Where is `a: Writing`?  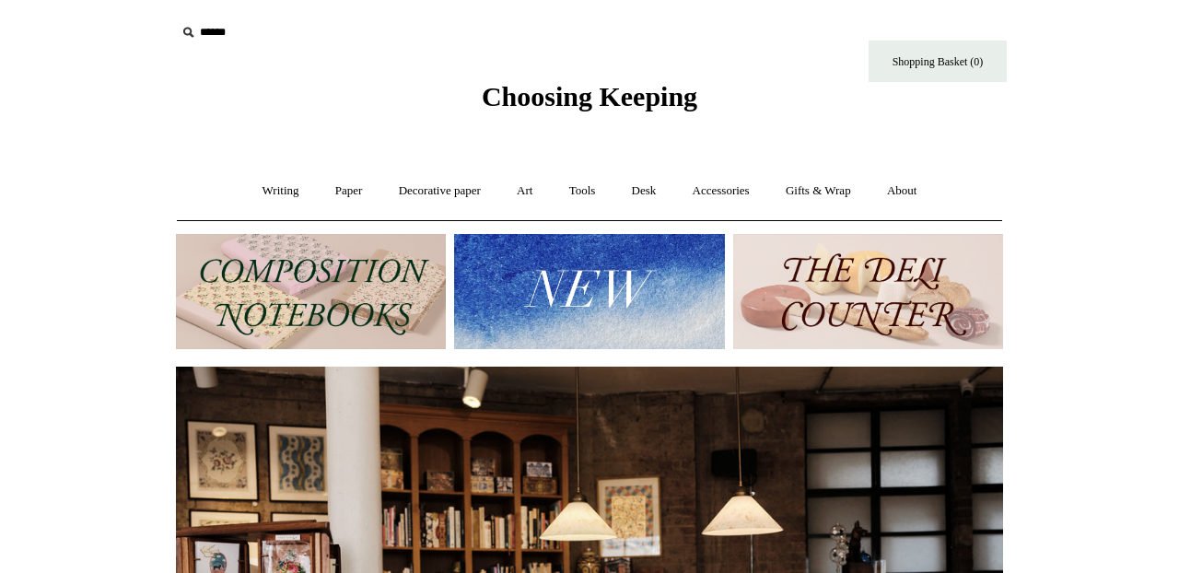
a: Writing is located at coordinates (281, 191).